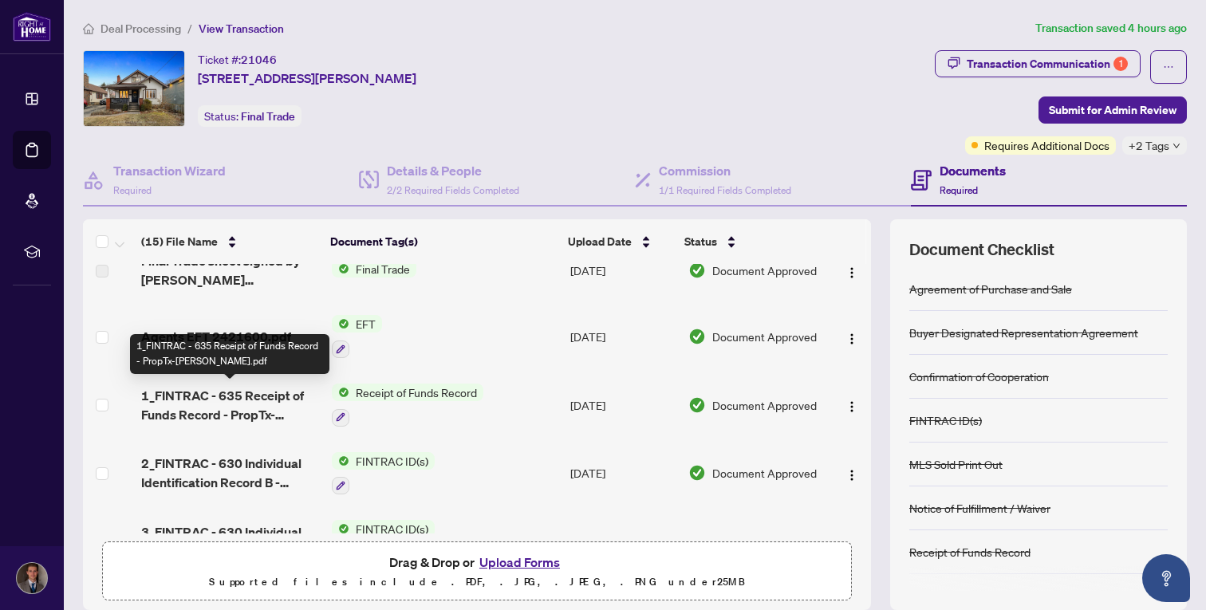 The image size is (1206, 610). What do you see at coordinates (241, 29) in the screenshot?
I see `span: View Transaction` at bounding box center [241, 29].